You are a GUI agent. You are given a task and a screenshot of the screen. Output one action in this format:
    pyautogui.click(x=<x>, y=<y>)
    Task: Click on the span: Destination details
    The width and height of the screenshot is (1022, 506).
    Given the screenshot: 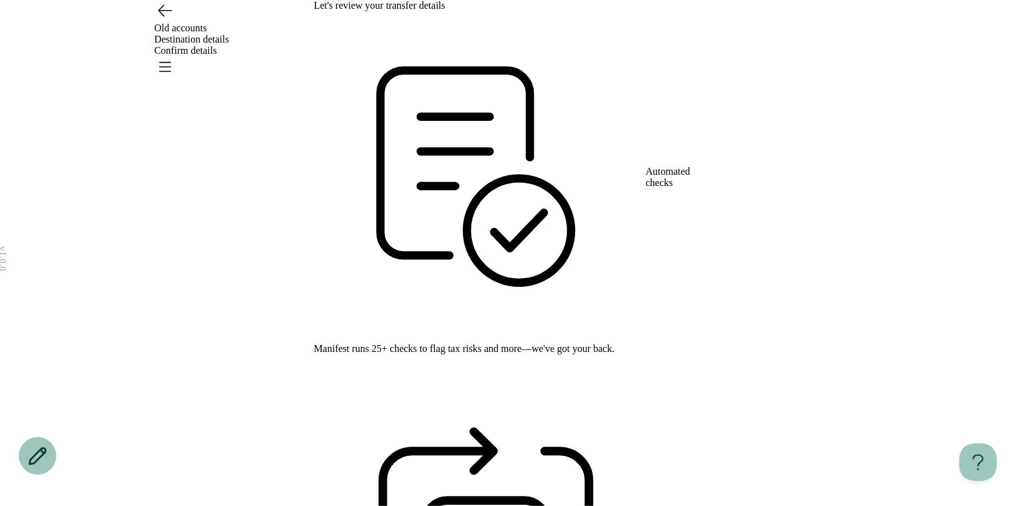 What is the action you would take?
    pyautogui.click(x=192, y=39)
    